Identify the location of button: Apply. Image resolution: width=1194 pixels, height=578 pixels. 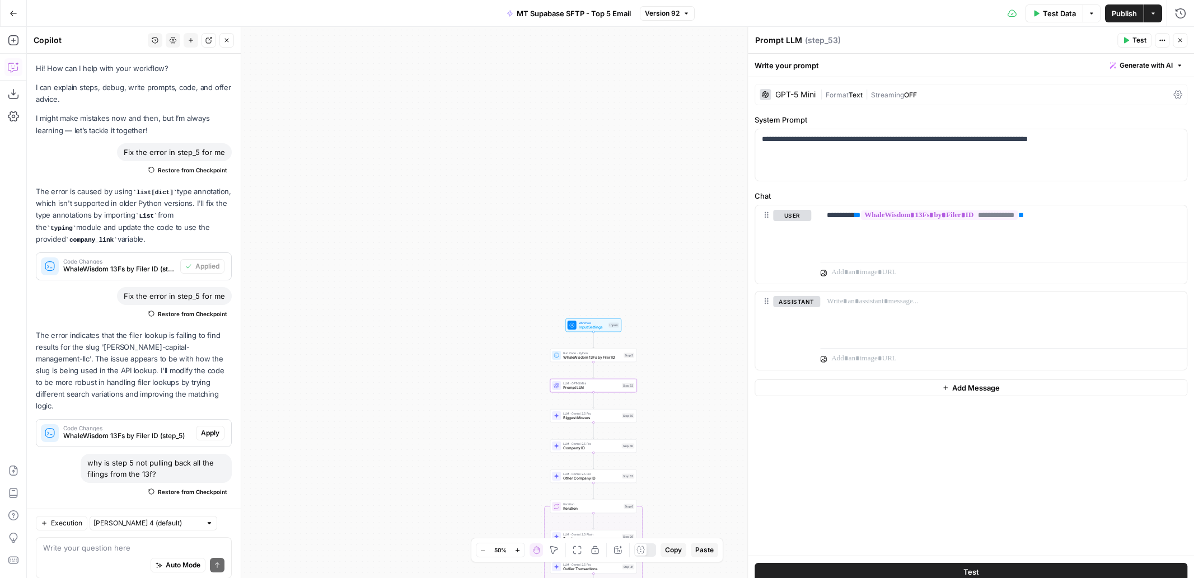
(210, 433).